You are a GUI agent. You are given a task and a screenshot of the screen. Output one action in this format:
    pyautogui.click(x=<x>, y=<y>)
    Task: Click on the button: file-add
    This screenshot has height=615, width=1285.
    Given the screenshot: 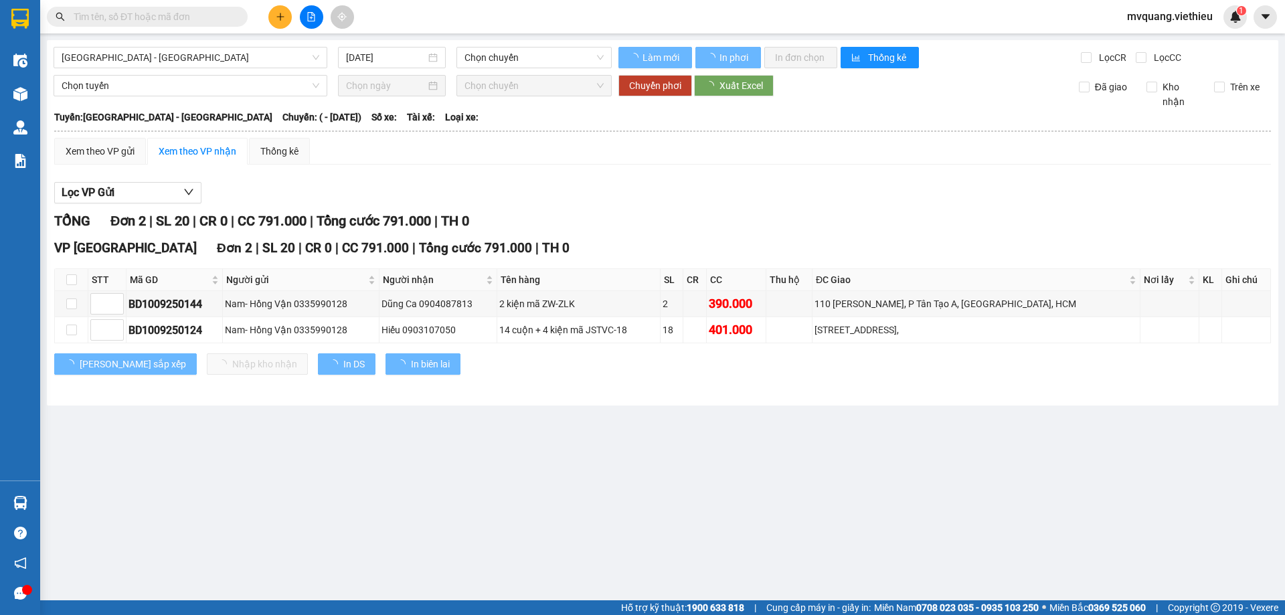 What is the action you would take?
    pyautogui.click(x=311, y=17)
    